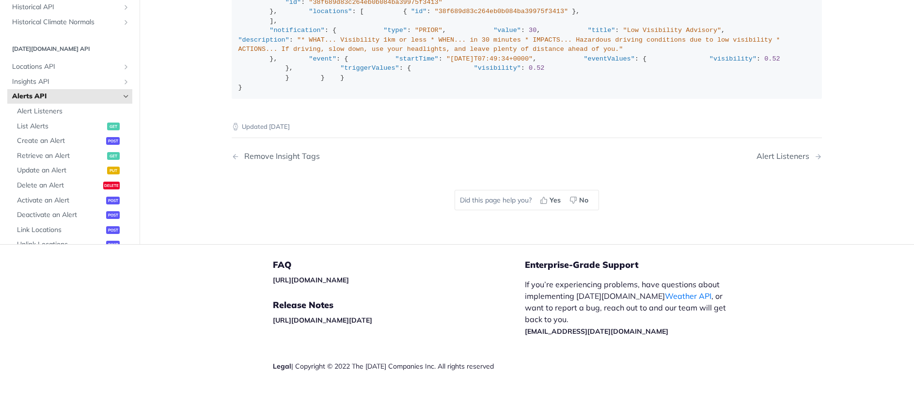 The height and width of the screenshot is (419, 914). What do you see at coordinates (527, 200) in the screenshot?
I see `div: Did this page help you?` at bounding box center [527, 200].